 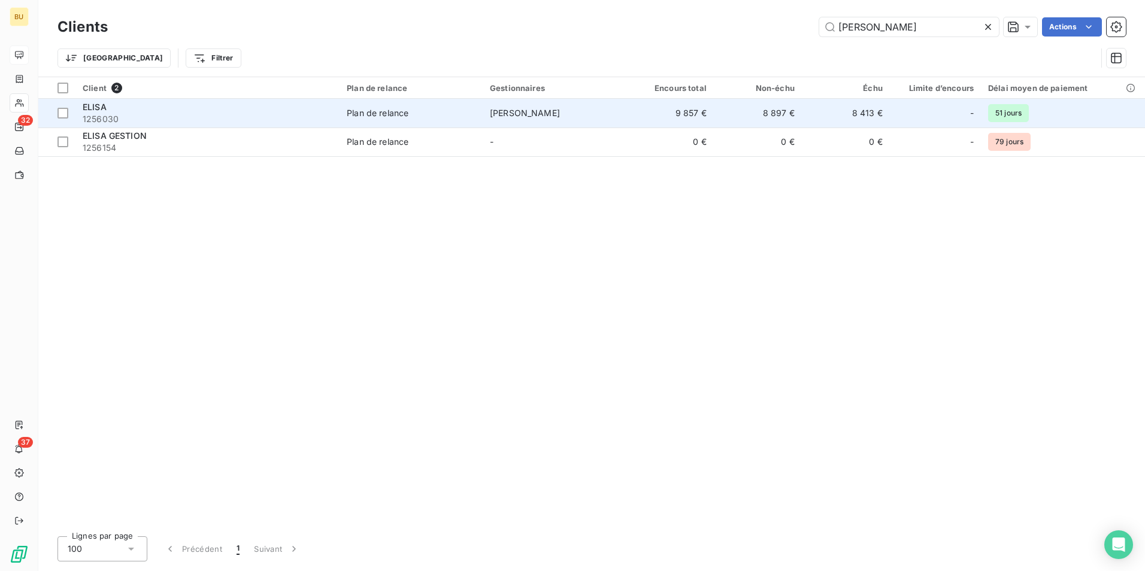 What do you see at coordinates (277, 549) in the screenshot?
I see `button: Suivant` at bounding box center [277, 549].